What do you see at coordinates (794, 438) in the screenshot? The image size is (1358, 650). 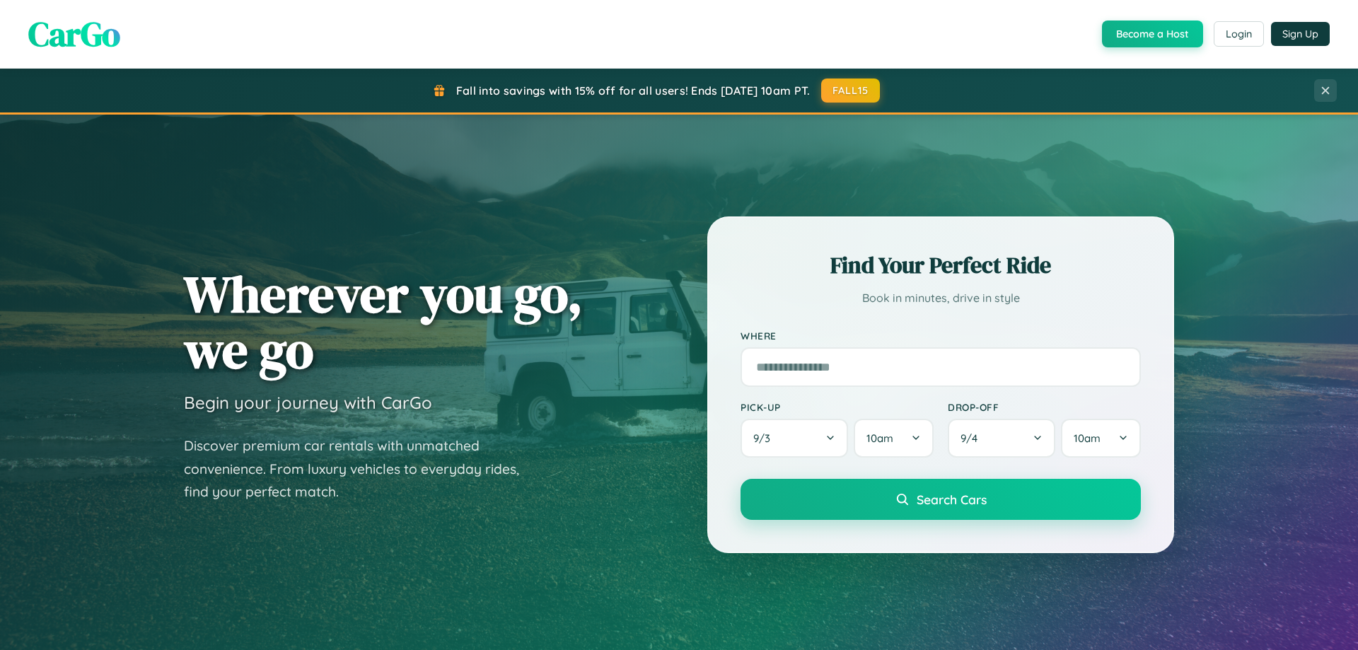 I see `button: 9/3` at bounding box center [794, 438].